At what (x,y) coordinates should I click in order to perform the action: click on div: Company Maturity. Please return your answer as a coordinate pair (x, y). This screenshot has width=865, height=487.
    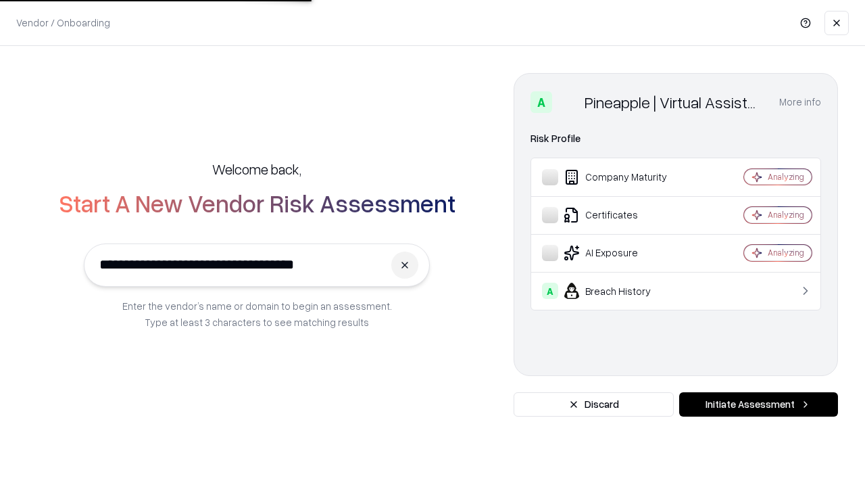
    Looking at the image, I should click on (622, 177).